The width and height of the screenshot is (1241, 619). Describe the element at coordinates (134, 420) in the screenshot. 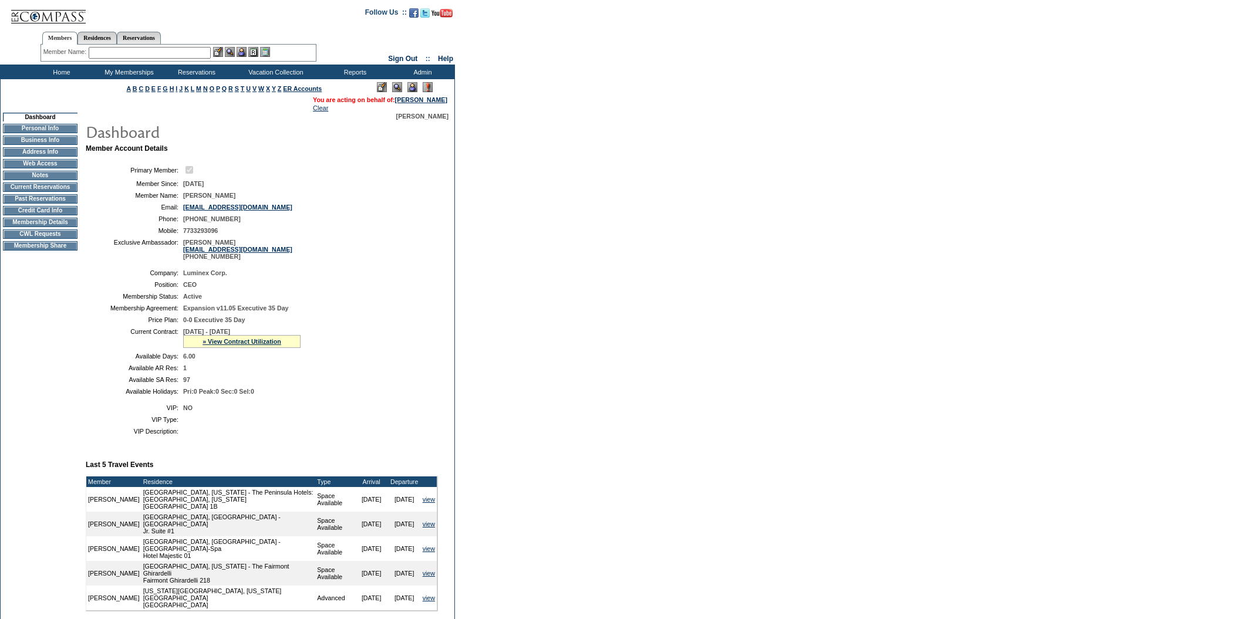

I see `td: VIP Type:` at that location.